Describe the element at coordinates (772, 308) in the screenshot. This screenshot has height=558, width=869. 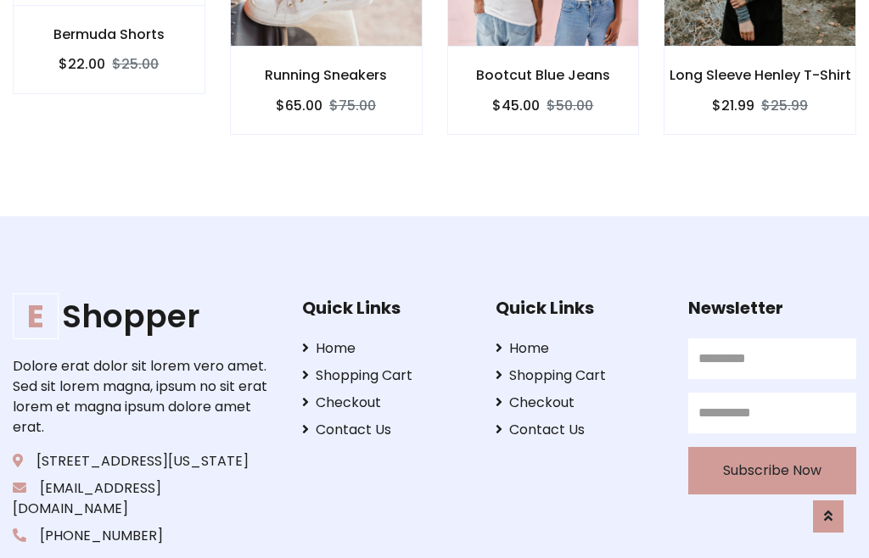
I see `h5: Newsletter` at that location.